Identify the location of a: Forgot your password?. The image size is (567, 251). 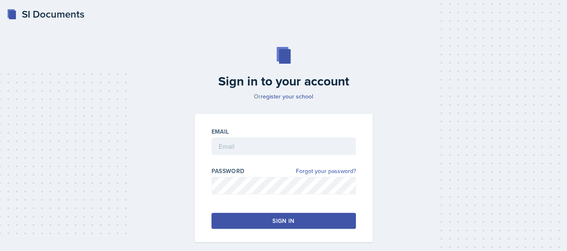
(326, 171).